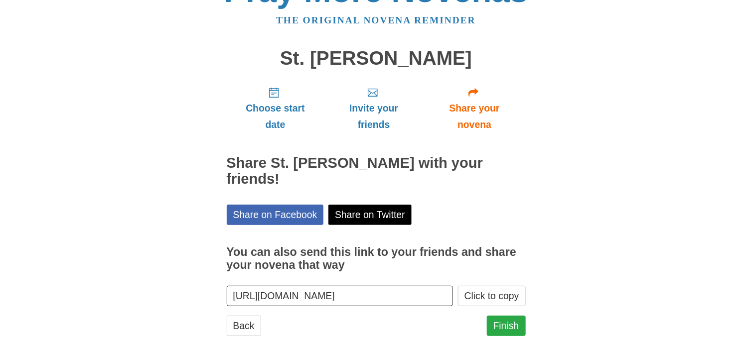  Describe the element at coordinates (507, 326) in the screenshot. I see `a: Finish` at that location.